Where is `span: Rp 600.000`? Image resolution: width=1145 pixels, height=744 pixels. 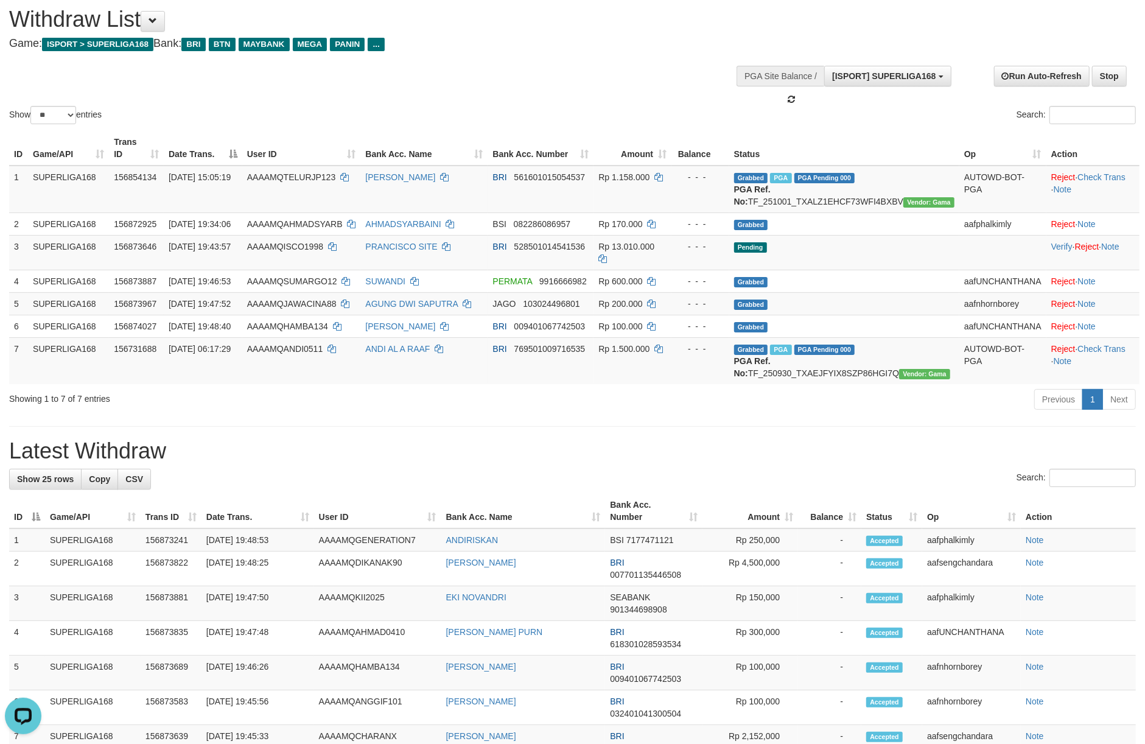
span: Rp 600.000 is located at coordinates (620, 281).